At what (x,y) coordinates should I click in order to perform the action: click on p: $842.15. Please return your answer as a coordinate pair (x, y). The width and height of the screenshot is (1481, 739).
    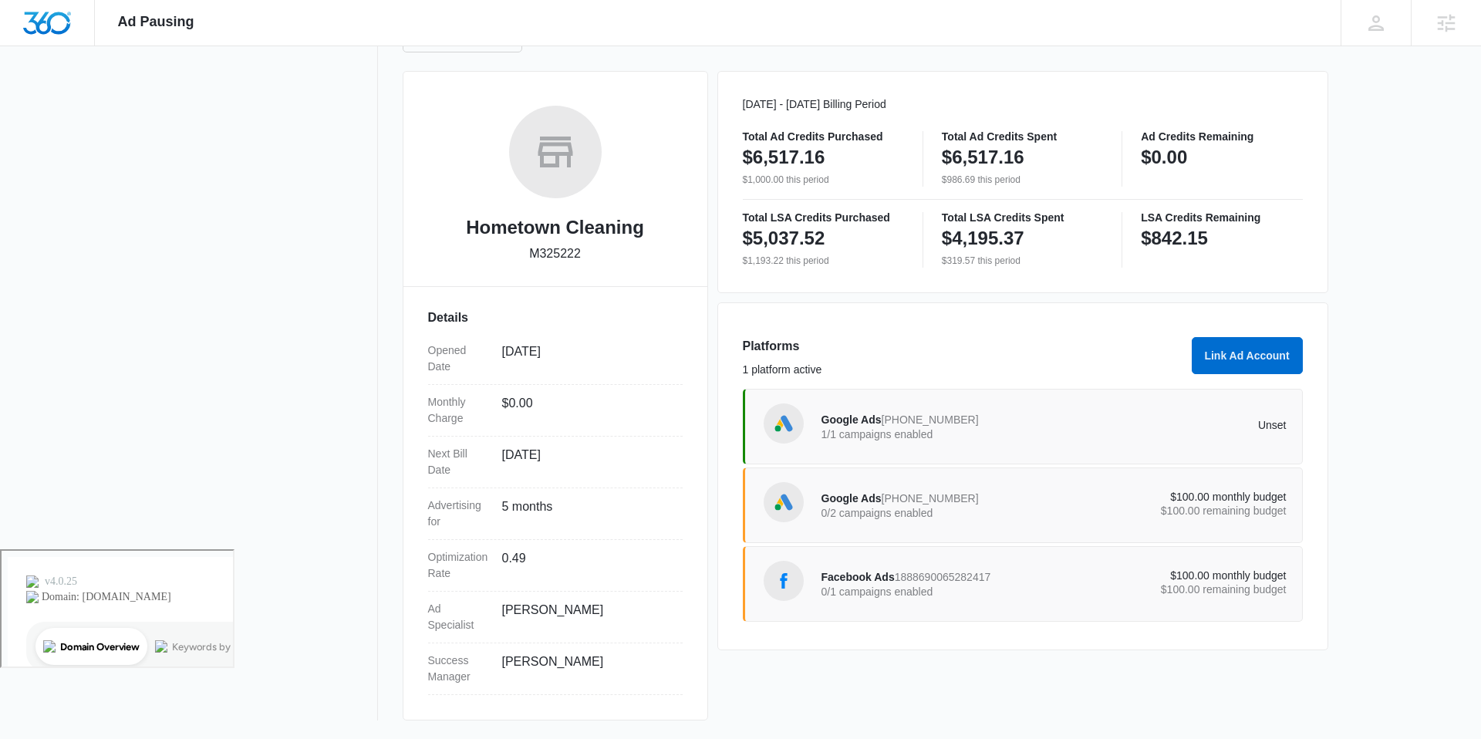
    Looking at the image, I should click on (1174, 238).